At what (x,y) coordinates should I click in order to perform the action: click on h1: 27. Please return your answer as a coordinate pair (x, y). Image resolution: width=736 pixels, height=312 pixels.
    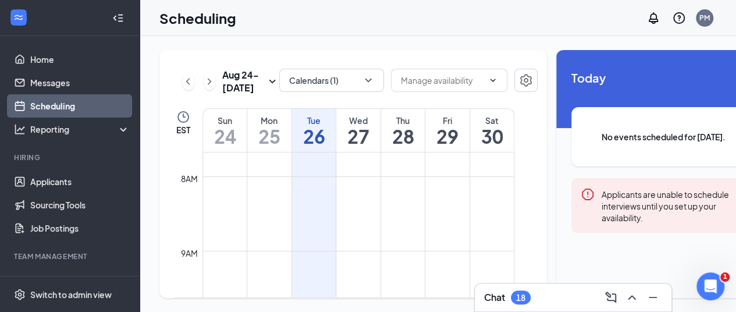
    Looking at the image, I should click on (358, 136).